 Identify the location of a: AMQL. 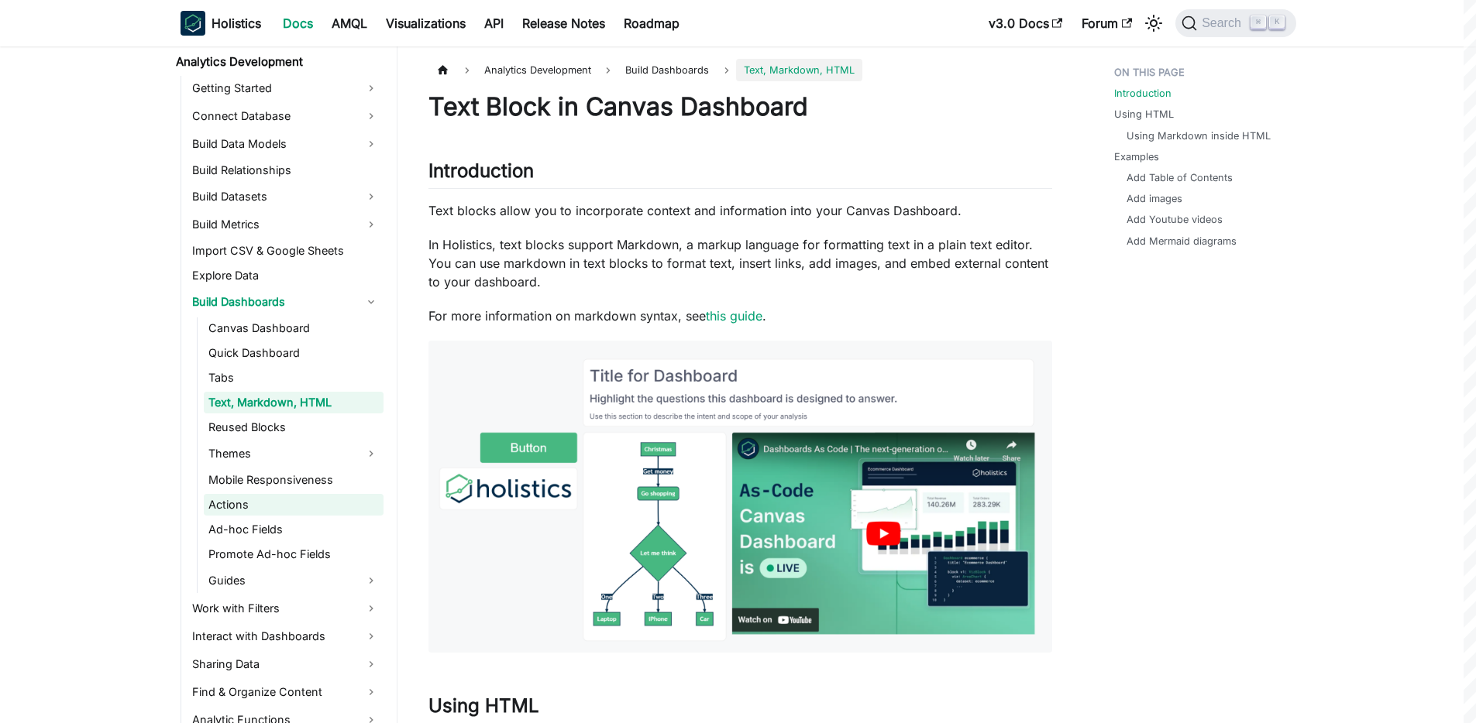
(349, 23).